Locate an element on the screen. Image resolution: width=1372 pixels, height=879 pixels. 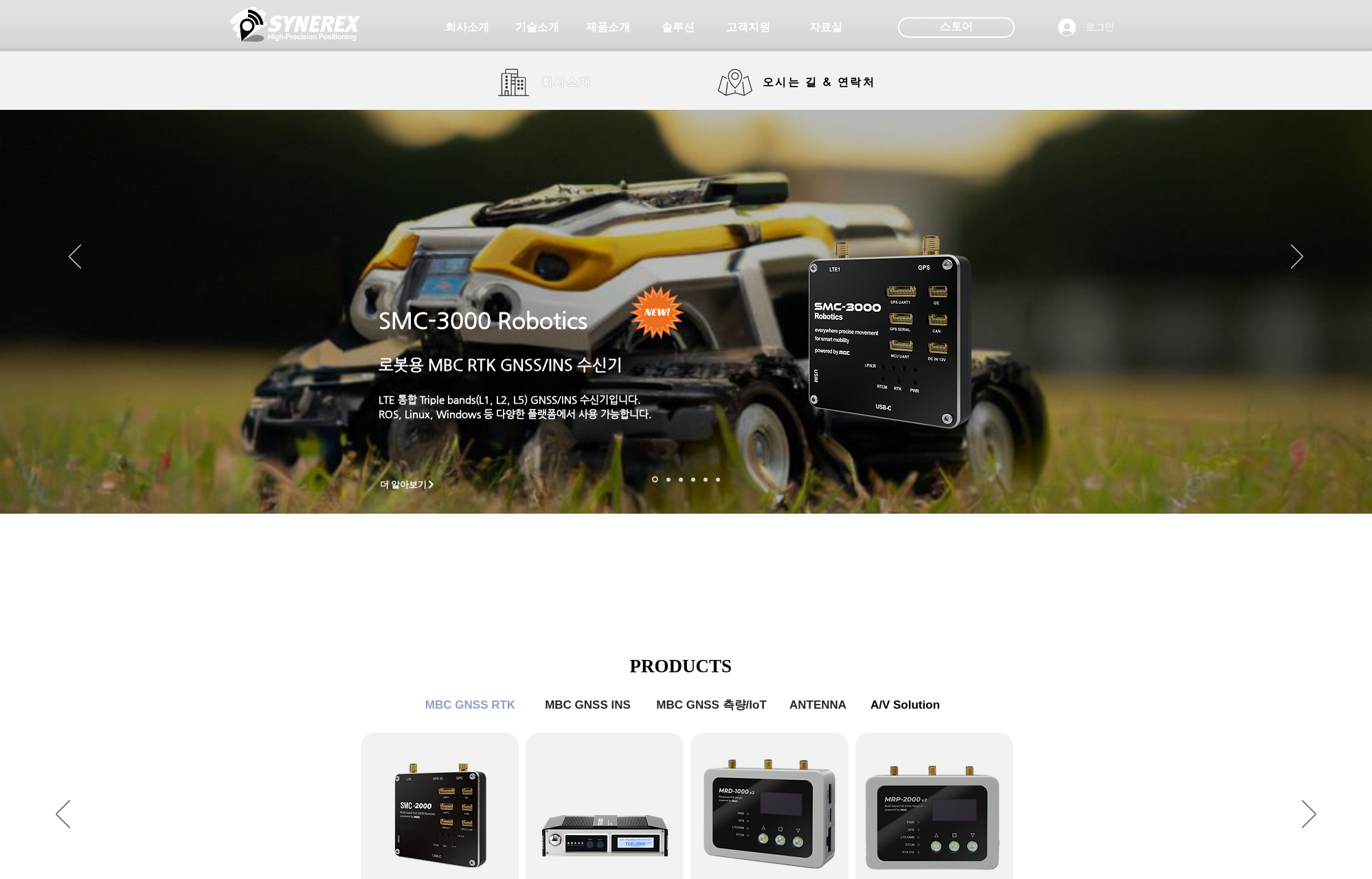
span: SMC-3000 Robotics is located at coordinates (483, 321).